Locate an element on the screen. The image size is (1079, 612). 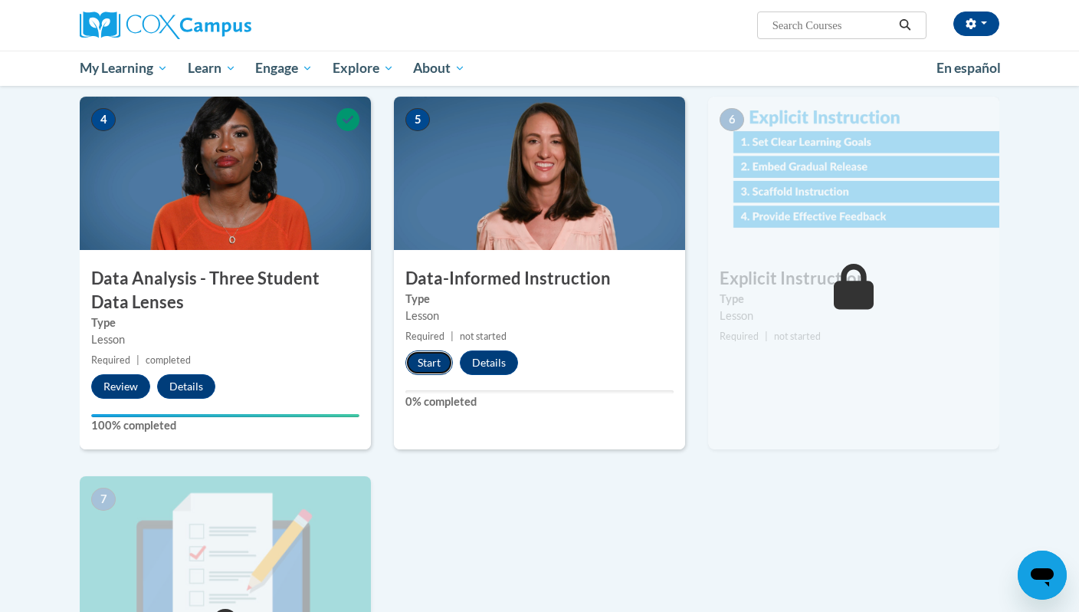
a: Engage is located at coordinates (284, 68).